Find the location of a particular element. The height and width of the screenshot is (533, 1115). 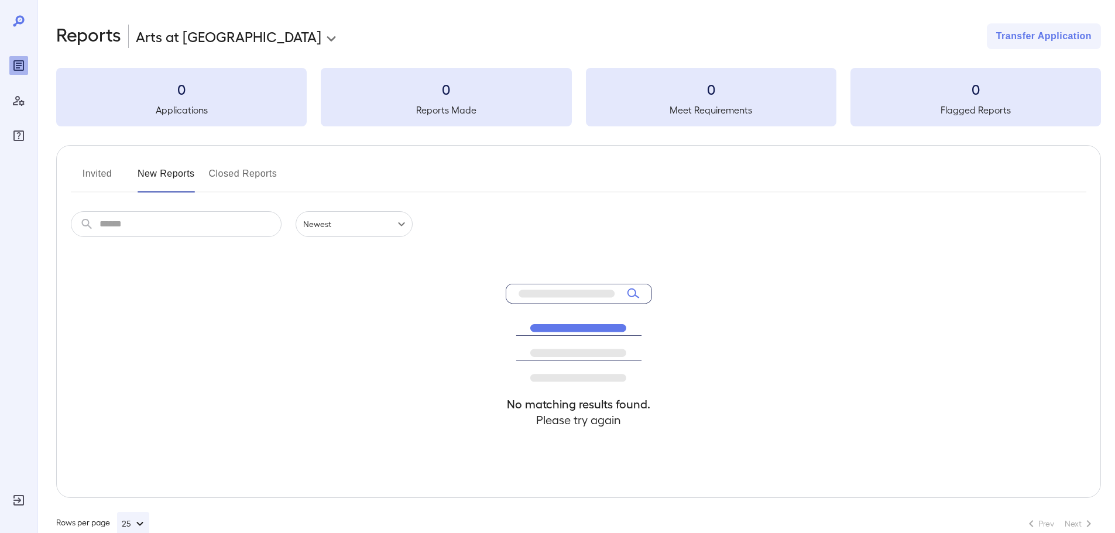

h2: Reports is located at coordinates (88, 36).